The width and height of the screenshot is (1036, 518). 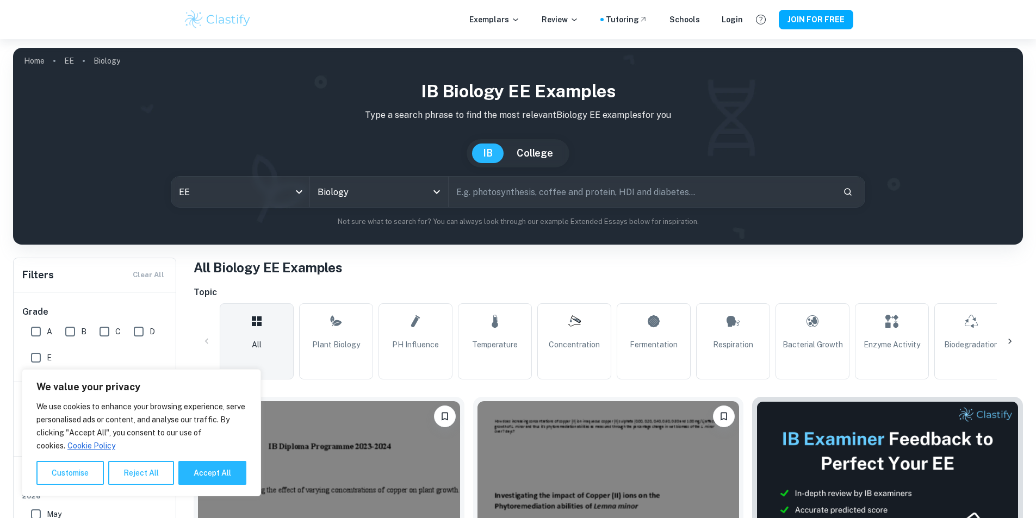 I want to click on a: Cookie Policy, so click(x=91, y=446).